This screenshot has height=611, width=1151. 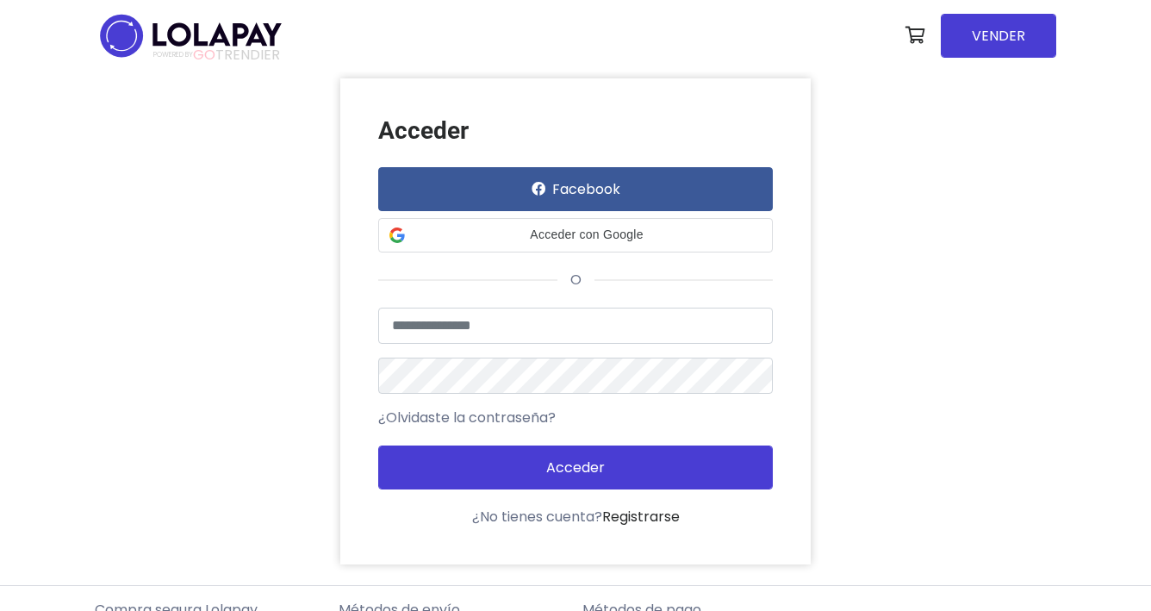 What do you see at coordinates (216, 55) in the screenshot?
I see `span: TRENDIER` at bounding box center [216, 55].